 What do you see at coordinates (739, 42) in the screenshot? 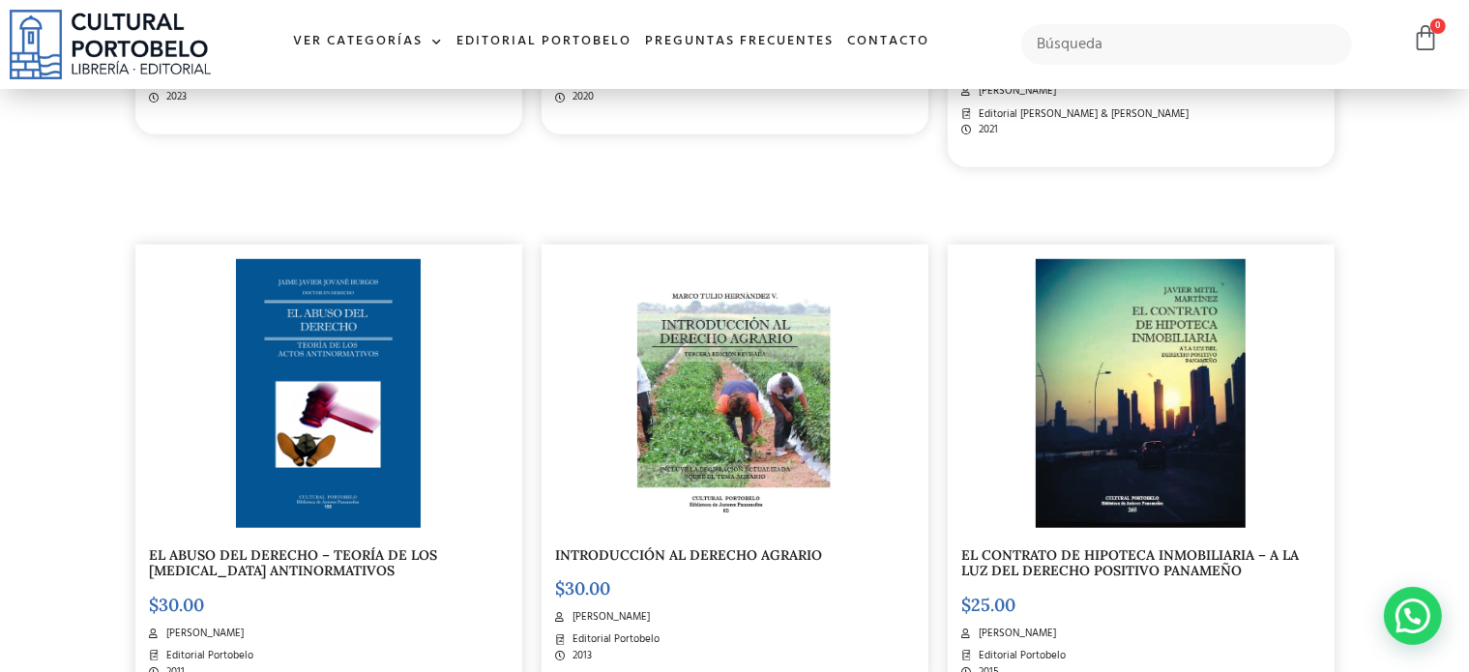
I see `a: Preguntas frecuentes` at bounding box center [739, 42].